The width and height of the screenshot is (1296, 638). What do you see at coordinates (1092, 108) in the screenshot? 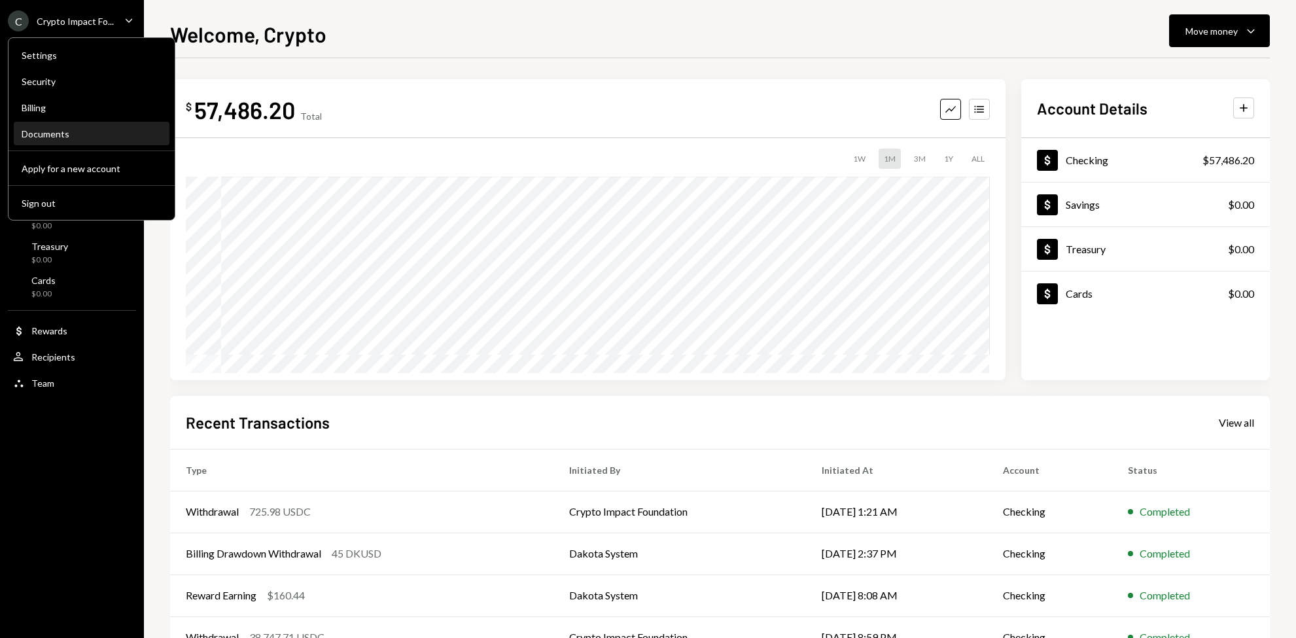
I see `h2: Account Details` at bounding box center [1092, 108].